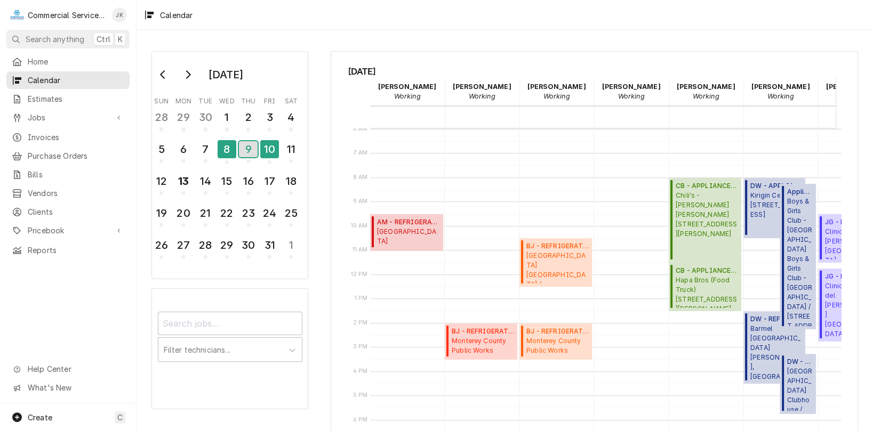 The image size is (873, 431). I want to click on span: 10 AM, so click(359, 226).